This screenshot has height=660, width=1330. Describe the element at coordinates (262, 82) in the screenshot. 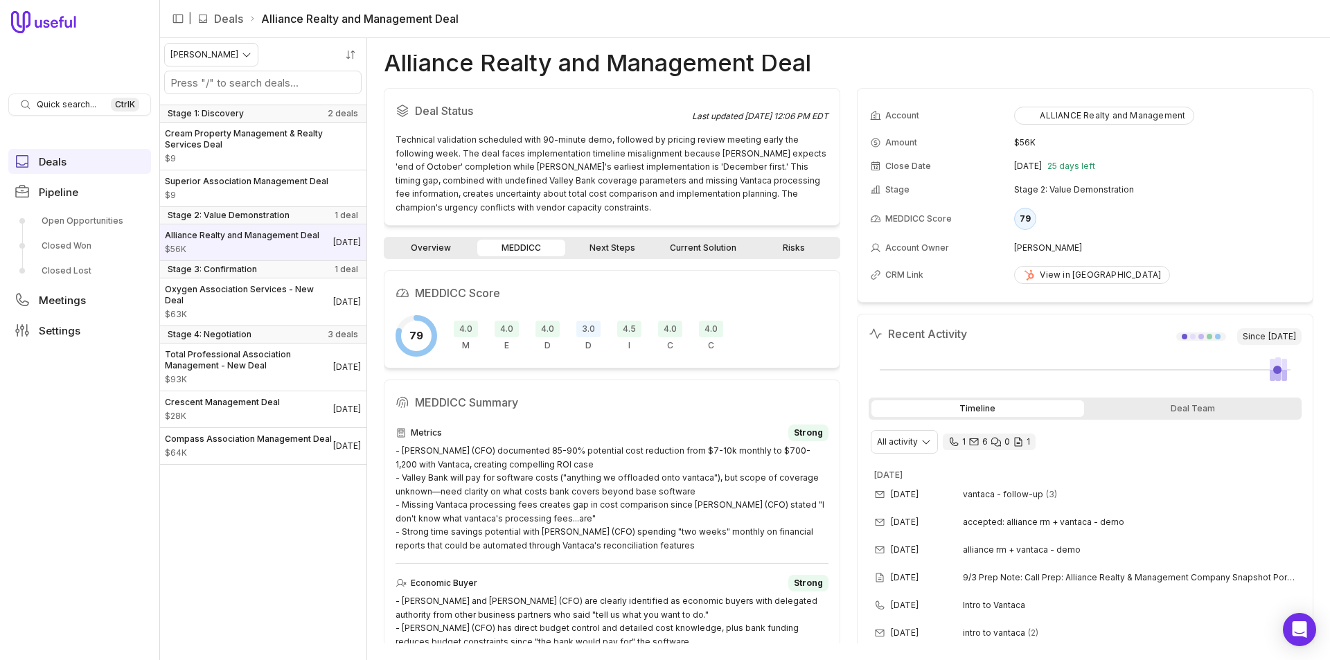

I see `input: Search deals by name` at that location.